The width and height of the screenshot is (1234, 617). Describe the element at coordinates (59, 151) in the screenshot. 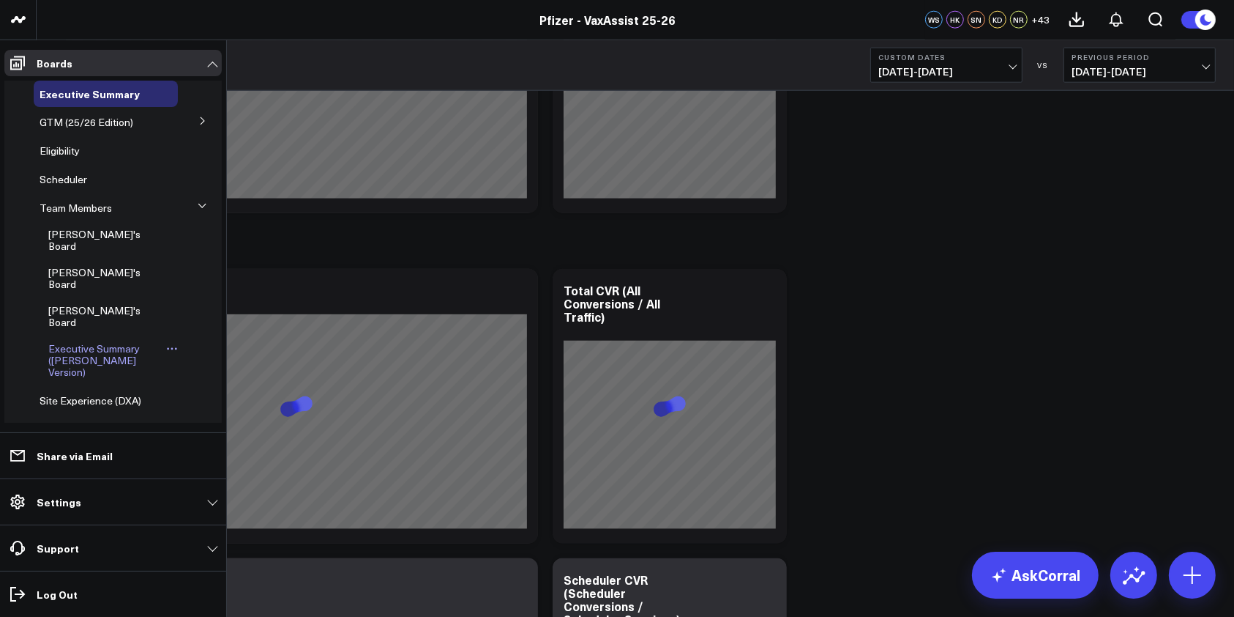

I see `a: Eligibility` at that location.